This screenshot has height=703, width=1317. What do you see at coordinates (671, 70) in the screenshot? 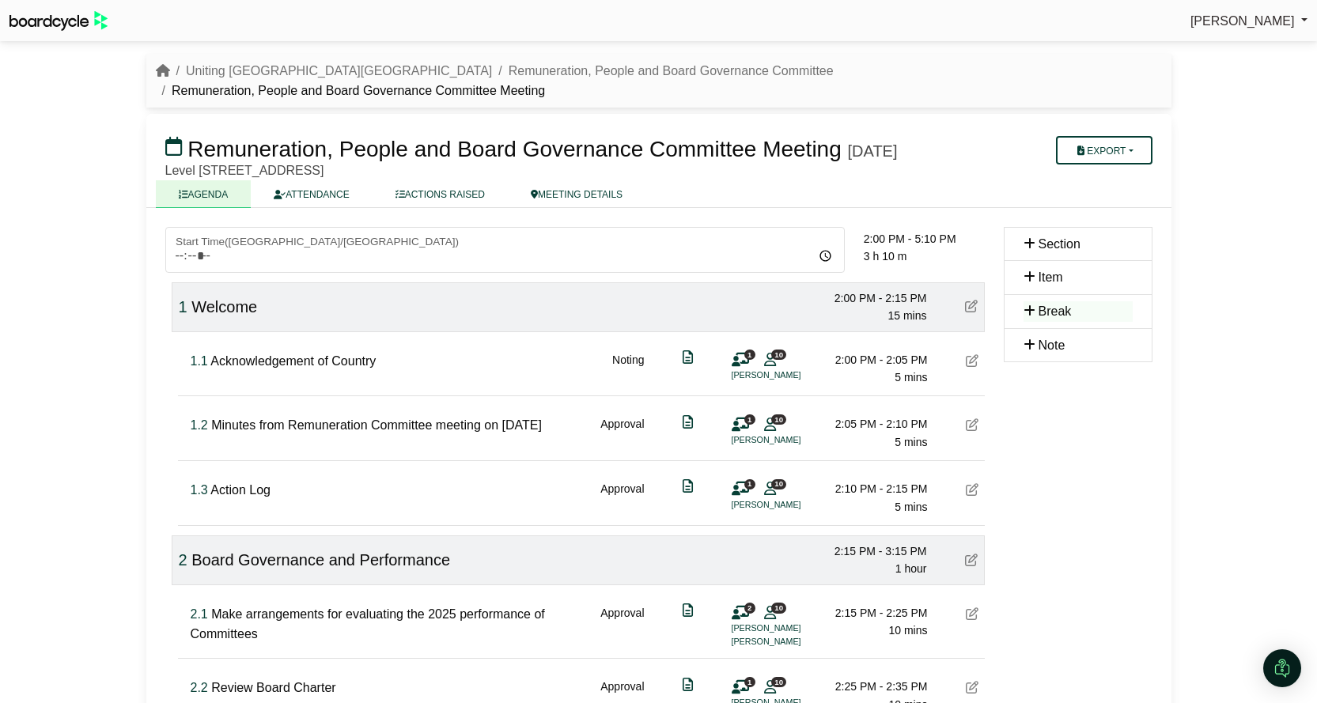
I see `a: Remuneration, People and Board Governance Committee` at bounding box center [671, 70].